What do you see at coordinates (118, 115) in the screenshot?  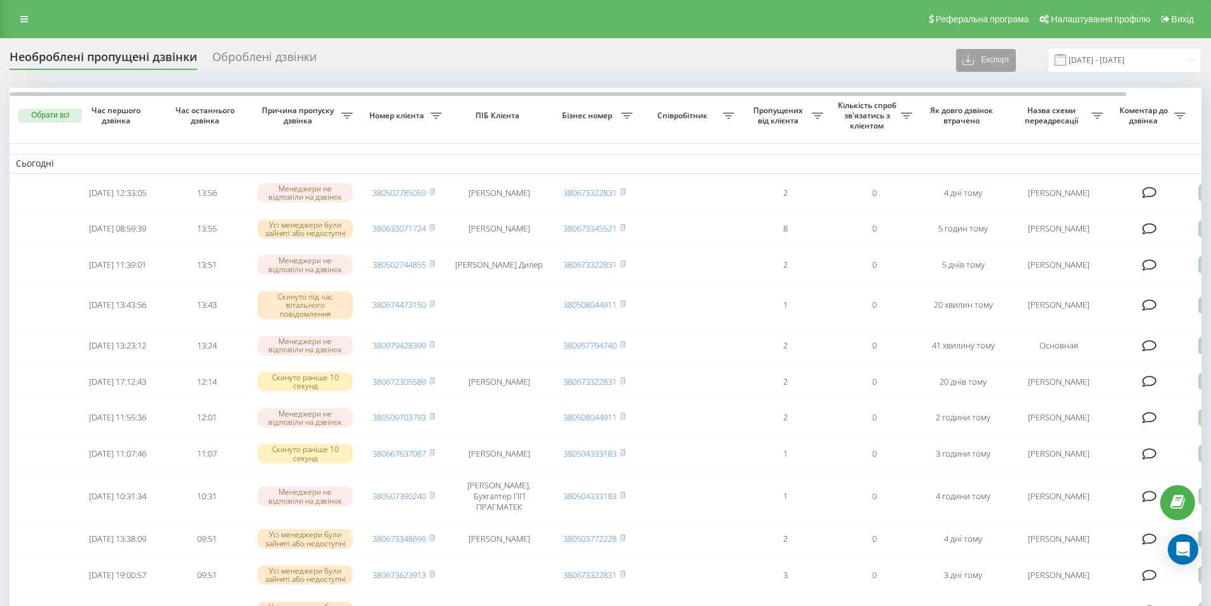 I see `span: Час першого дзвінка` at bounding box center [118, 115].